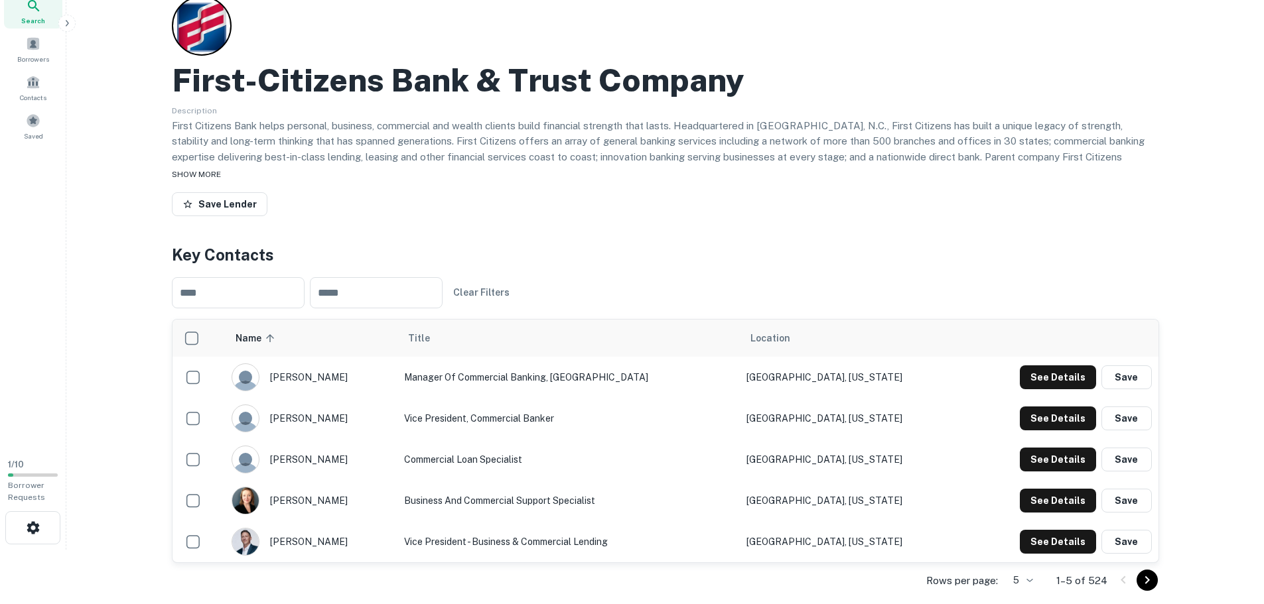 The width and height of the screenshot is (1264, 604). What do you see at coordinates (33, 126) in the screenshot?
I see `div: Saved` at bounding box center [33, 126].